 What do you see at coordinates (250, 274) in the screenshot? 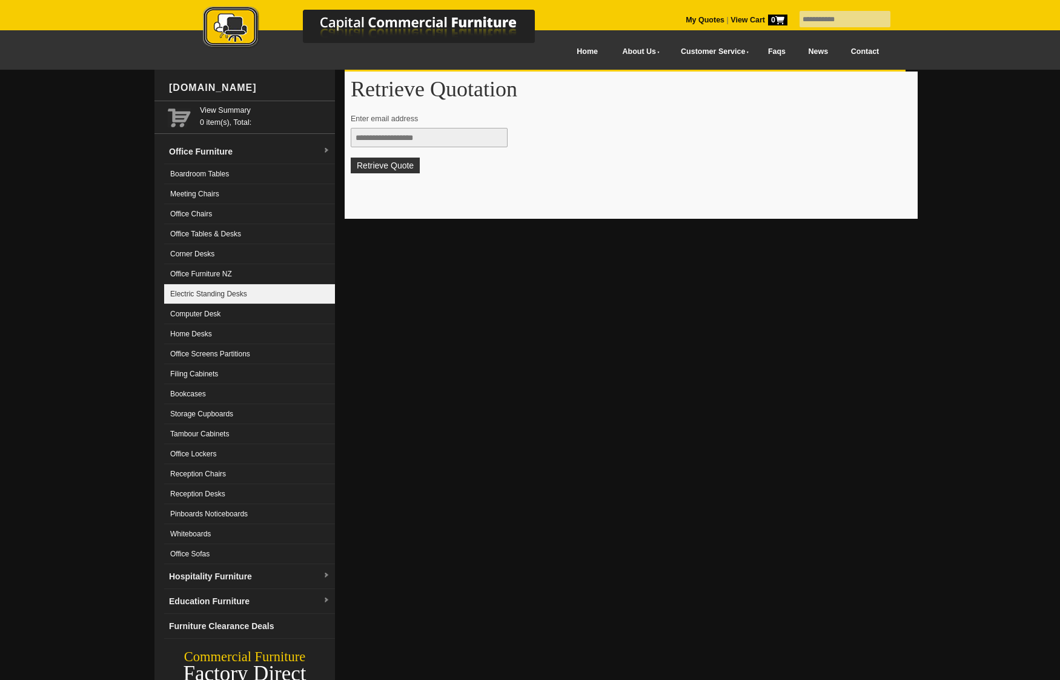
I see `a: Office Furniture NZ` at bounding box center [250, 274].